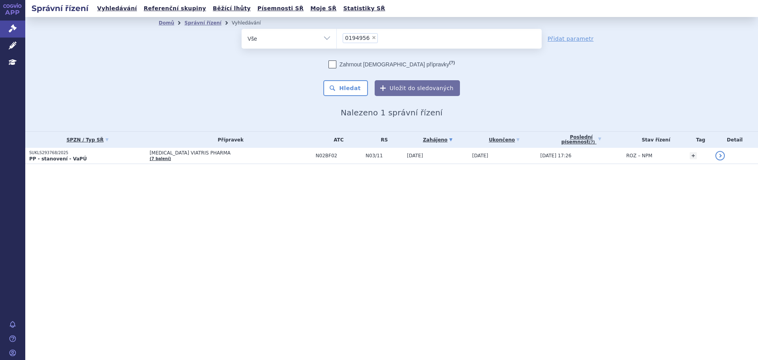 Image resolution: width=758 pixels, height=360 pixels. What do you see at coordinates (339, 156) in the screenshot?
I see `span: N02BF02` at bounding box center [339, 156].